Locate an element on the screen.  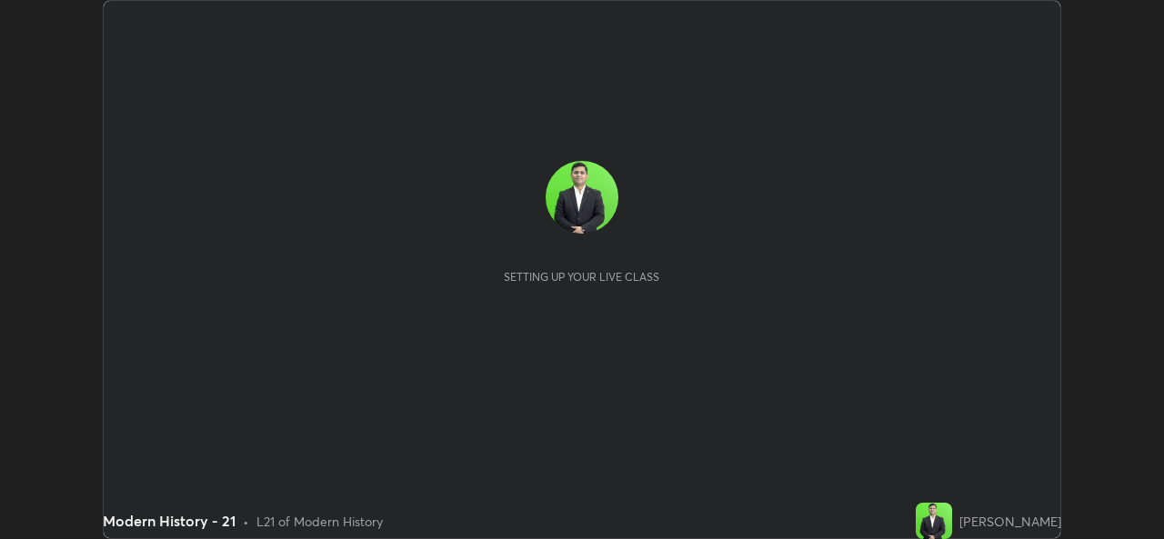
div: Setting up your live class is located at coordinates (581, 276).